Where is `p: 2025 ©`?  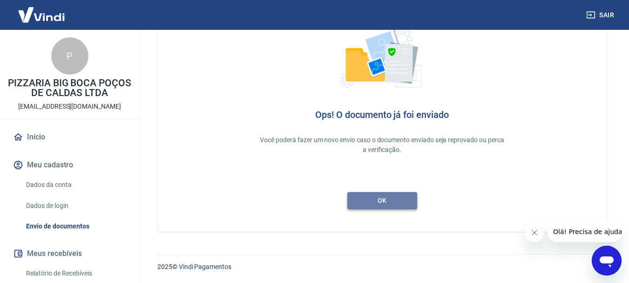
p: 2025 © is located at coordinates (382, 266).